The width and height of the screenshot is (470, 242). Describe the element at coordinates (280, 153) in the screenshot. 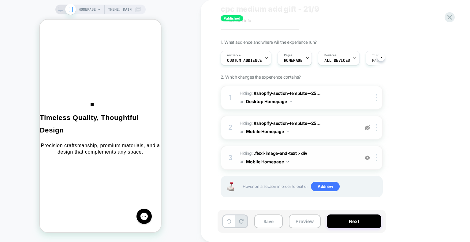

I see `span: .flexi-image-and-text > div` at that location.